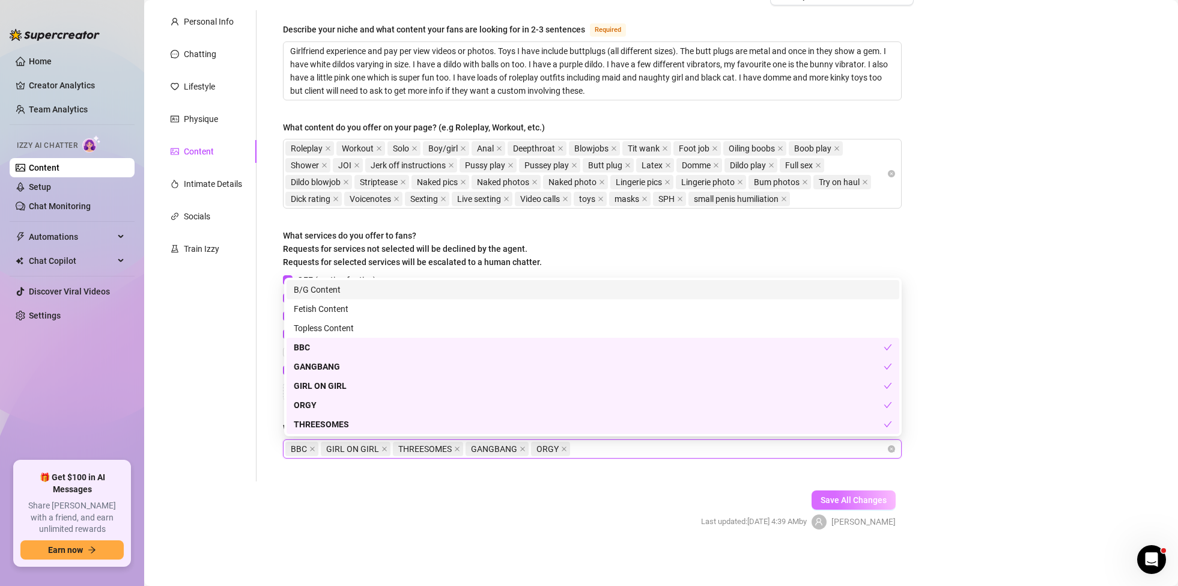 Image resolution: width=1178 pixels, height=586 pixels. Describe the element at coordinates (20, 237) in the screenshot. I see `span: thunderbolt` at that location.